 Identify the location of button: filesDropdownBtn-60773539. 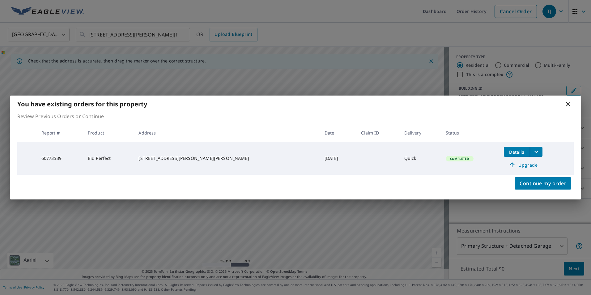
(536, 152).